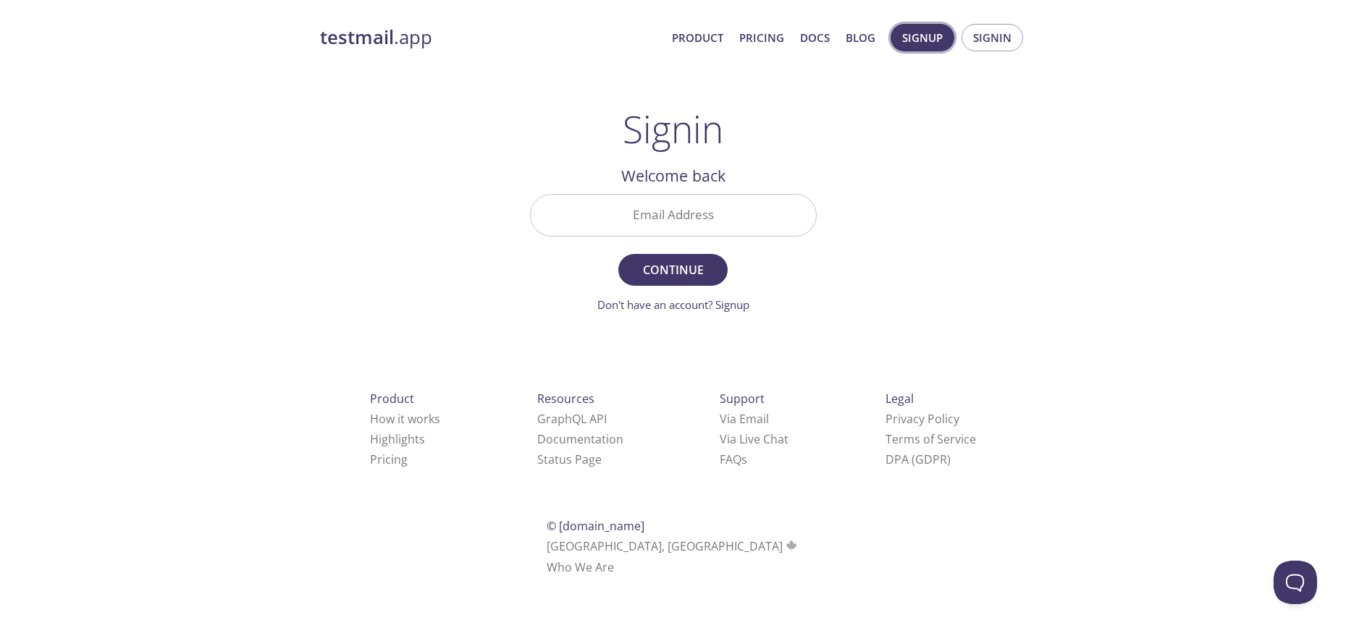 The image size is (1346, 633). What do you see at coordinates (754, 439) in the screenshot?
I see `a: Via Live Chat` at bounding box center [754, 439].